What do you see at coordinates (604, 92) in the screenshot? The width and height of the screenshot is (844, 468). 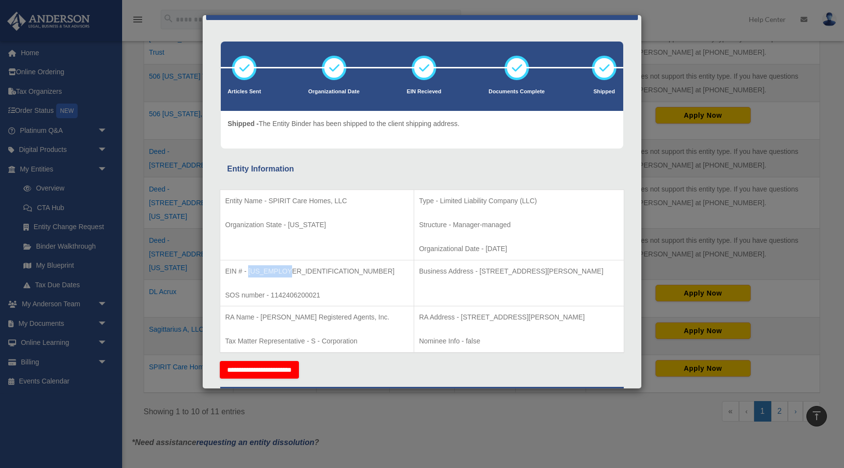 I see `p: Shipped` at bounding box center [604, 92].